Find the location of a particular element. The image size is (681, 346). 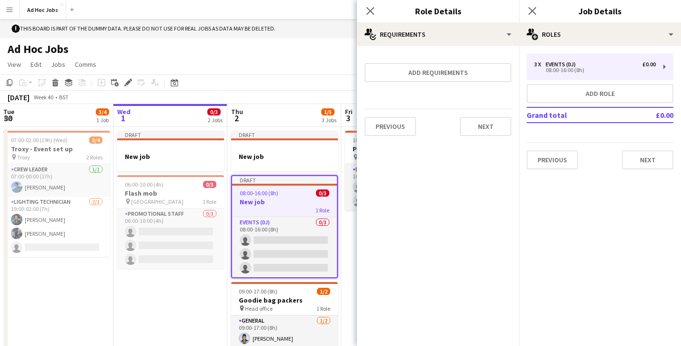

span: 1/2 is located at coordinates (324, 291).